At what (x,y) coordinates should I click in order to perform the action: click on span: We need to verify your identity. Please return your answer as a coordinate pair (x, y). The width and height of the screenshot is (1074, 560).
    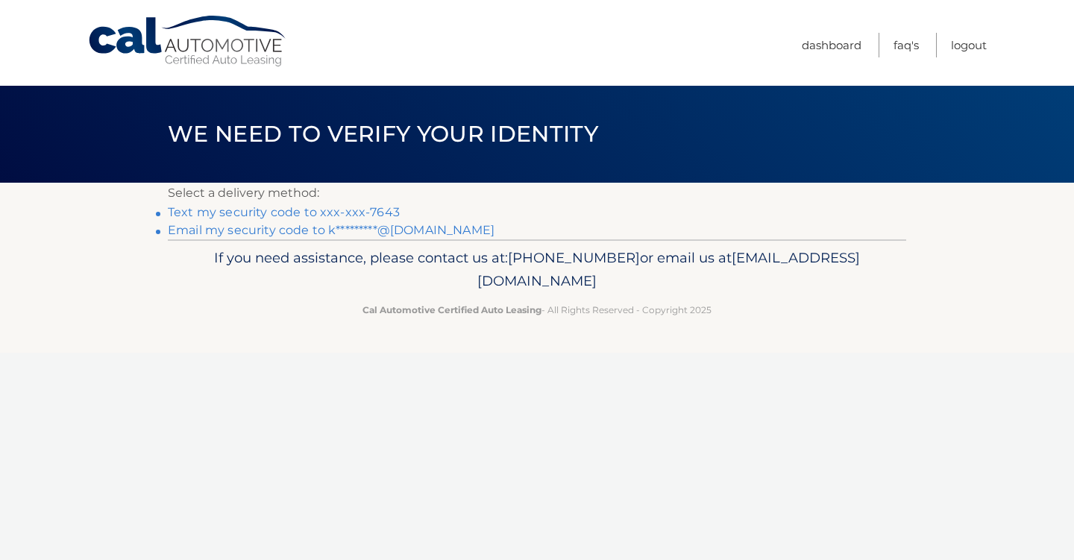
    Looking at the image, I should click on (383, 134).